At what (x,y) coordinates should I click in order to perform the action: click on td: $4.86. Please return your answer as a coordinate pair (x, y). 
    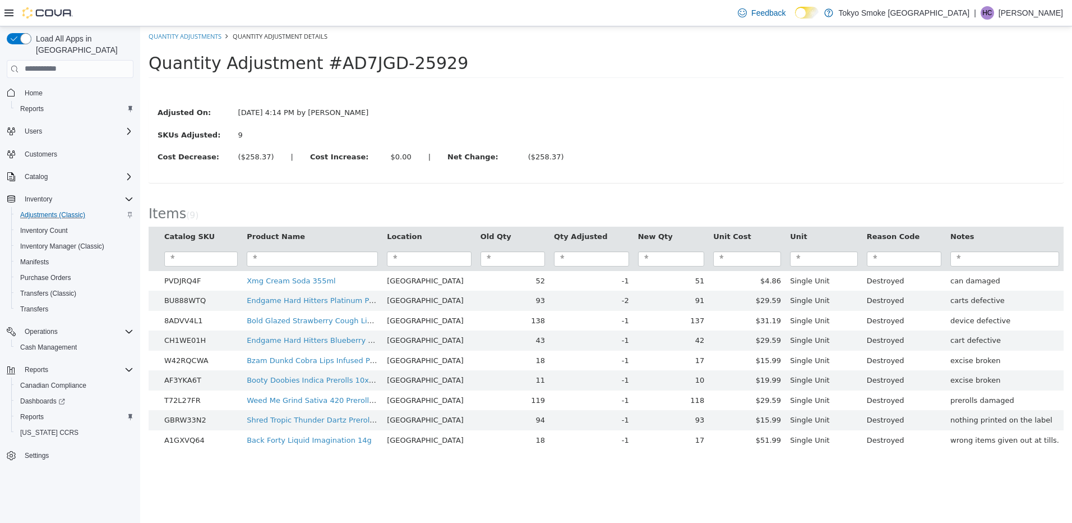
    Looking at the image, I should click on (607, 255).